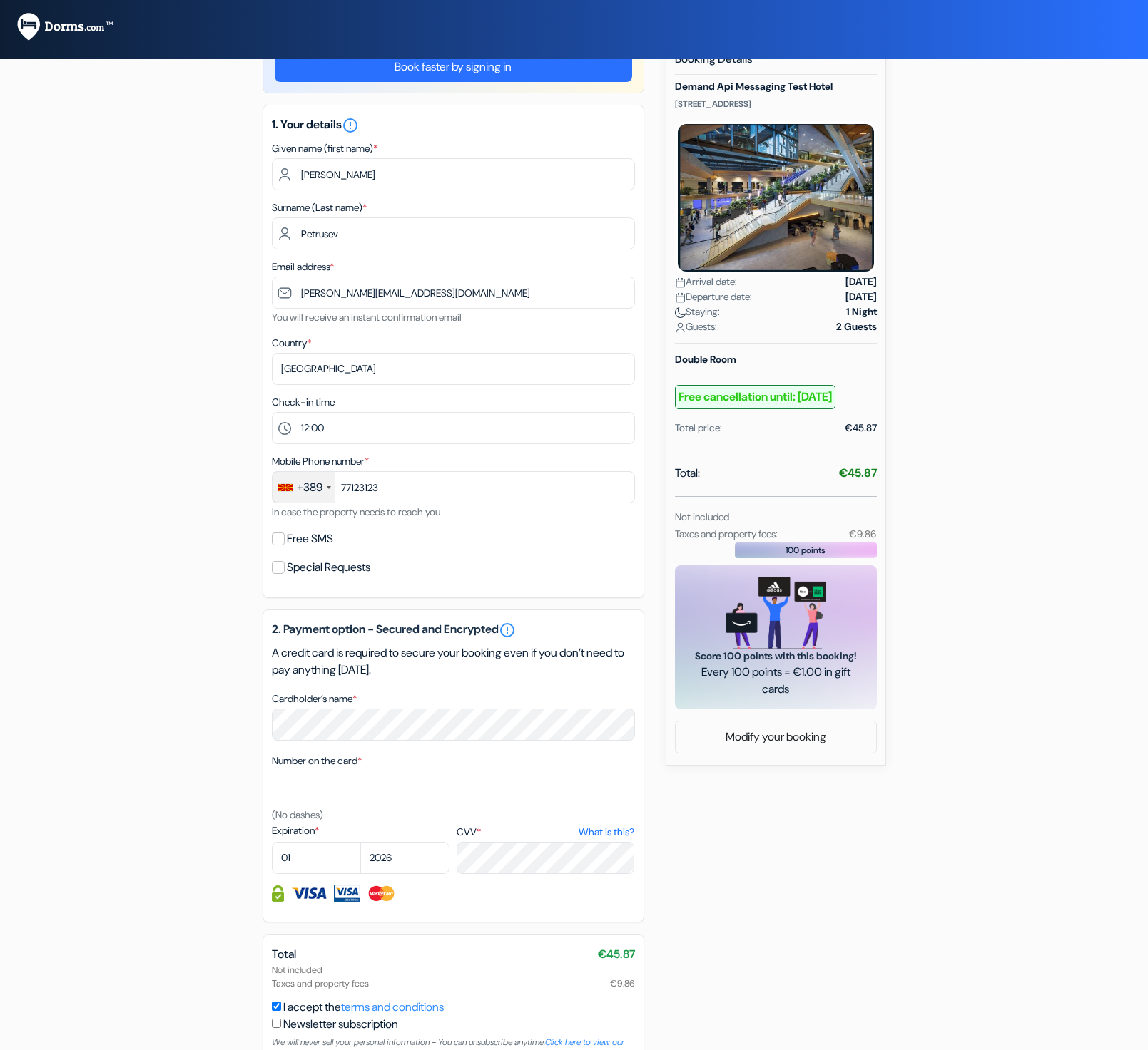 The width and height of the screenshot is (1148, 1050). Describe the element at coordinates (304, 487) in the screenshot. I see `div: Macedonia (FYROM) (Македонија): +389` at that location.